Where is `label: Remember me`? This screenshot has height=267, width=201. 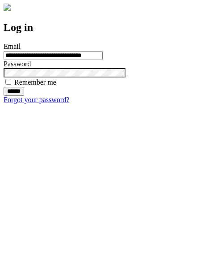
label: Remember me is located at coordinates (35, 82).